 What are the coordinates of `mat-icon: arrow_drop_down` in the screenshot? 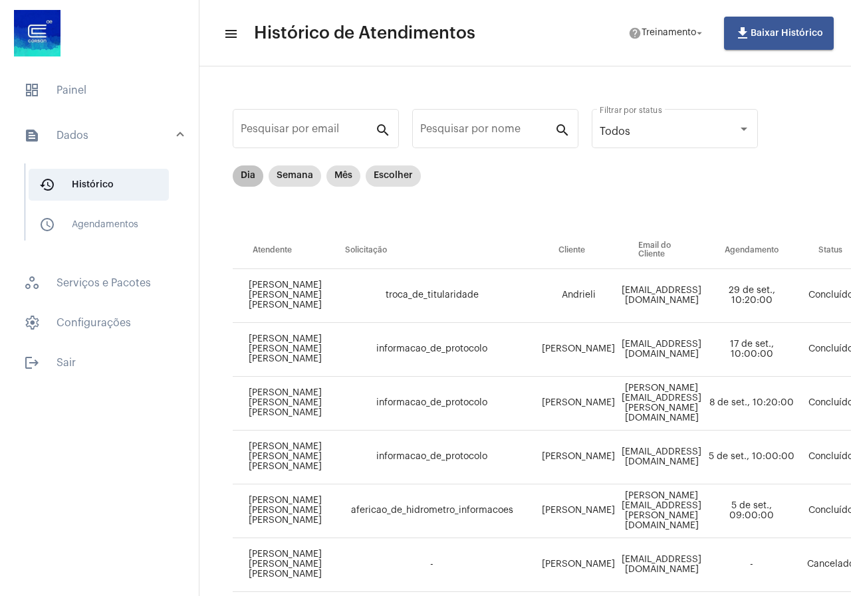 It's located at (699, 33).